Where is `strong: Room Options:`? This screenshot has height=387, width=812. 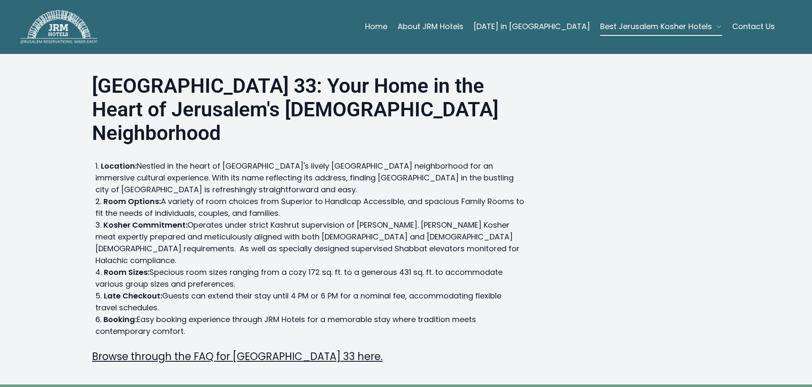 strong: Room Options: is located at coordinates (132, 201).